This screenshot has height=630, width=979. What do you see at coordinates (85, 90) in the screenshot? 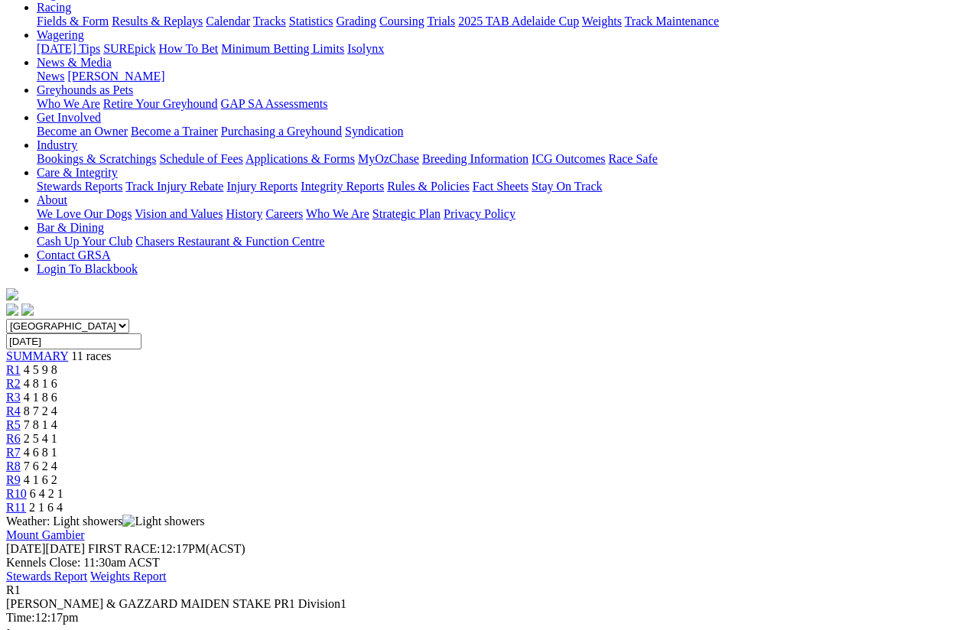
I see `a: Greyhounds as Pets` at bounding box center [85, 90].